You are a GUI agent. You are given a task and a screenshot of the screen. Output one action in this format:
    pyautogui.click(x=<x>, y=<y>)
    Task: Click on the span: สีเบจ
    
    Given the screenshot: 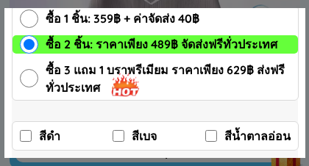 What is the action you would take?
    pyautogui.click(x=144, y=136)
    